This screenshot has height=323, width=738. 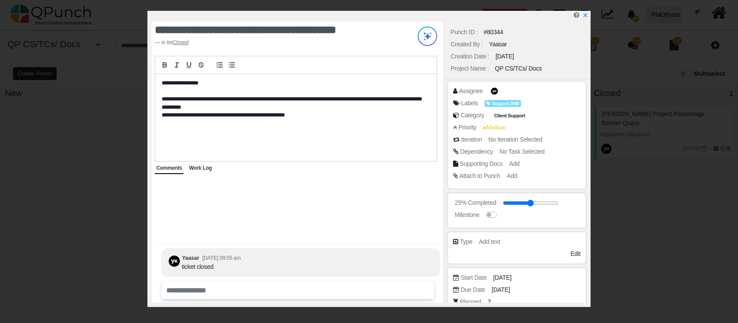 What do you see at coordinates (470, 56) in the screenshot?
I see `div: Creation Date :` at bounding box center [470, 56].